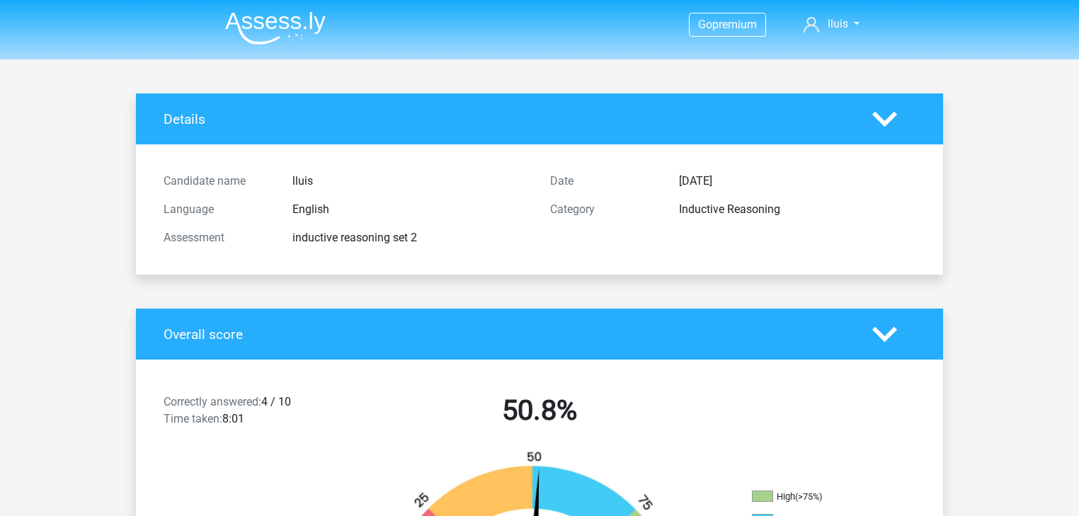  I want to click on a: Gopremium, so click(727, 24).